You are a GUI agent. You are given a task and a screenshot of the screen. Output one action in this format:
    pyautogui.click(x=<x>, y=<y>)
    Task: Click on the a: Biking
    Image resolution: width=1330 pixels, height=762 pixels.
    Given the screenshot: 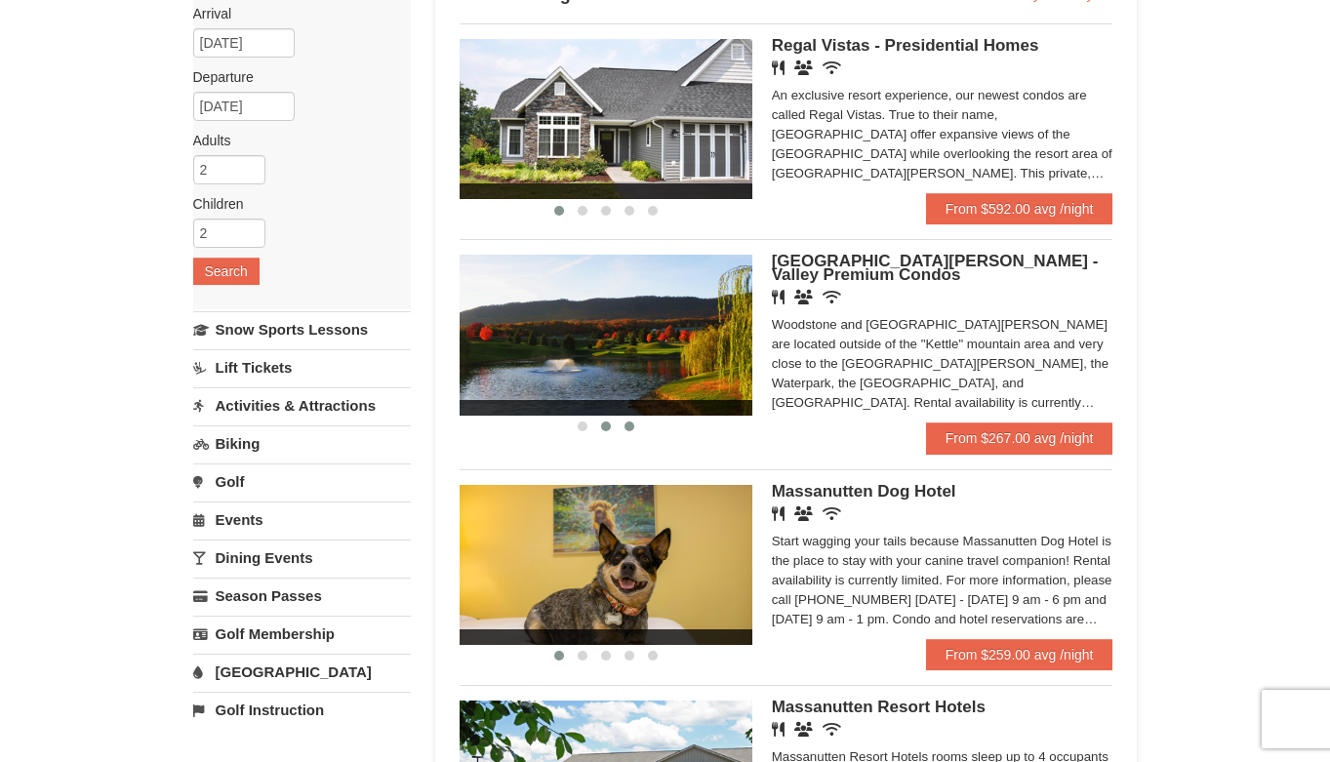 What is the action you would take?
    pyautogui.click(x=302, y=443)
    